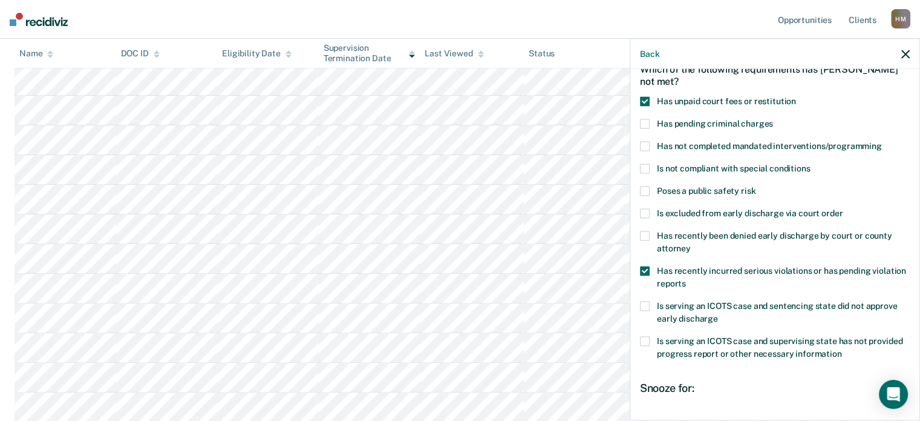 This screenshot has width=920, height=421. Describe the element at coordinates (370, 53) in the screenshot. I see `div: Supervision Termination Date` at that location.